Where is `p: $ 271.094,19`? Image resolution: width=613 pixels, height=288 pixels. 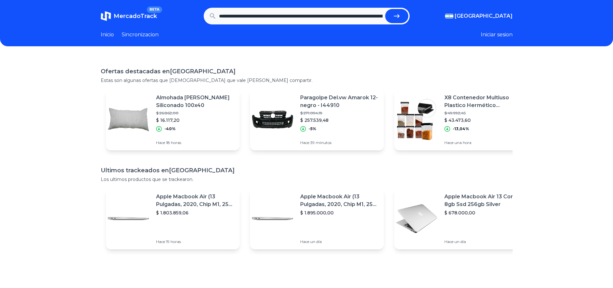 p: $ 271.094,19 is located at coordinates (339, 113).